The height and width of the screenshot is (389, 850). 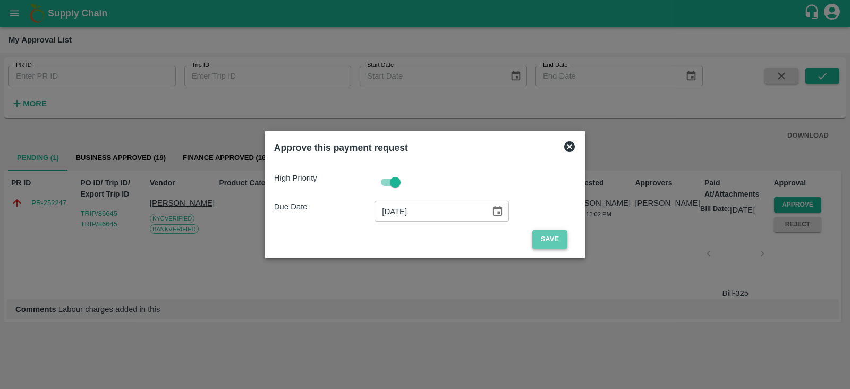 I want to click on button: Save, so click(x=550, y=239).